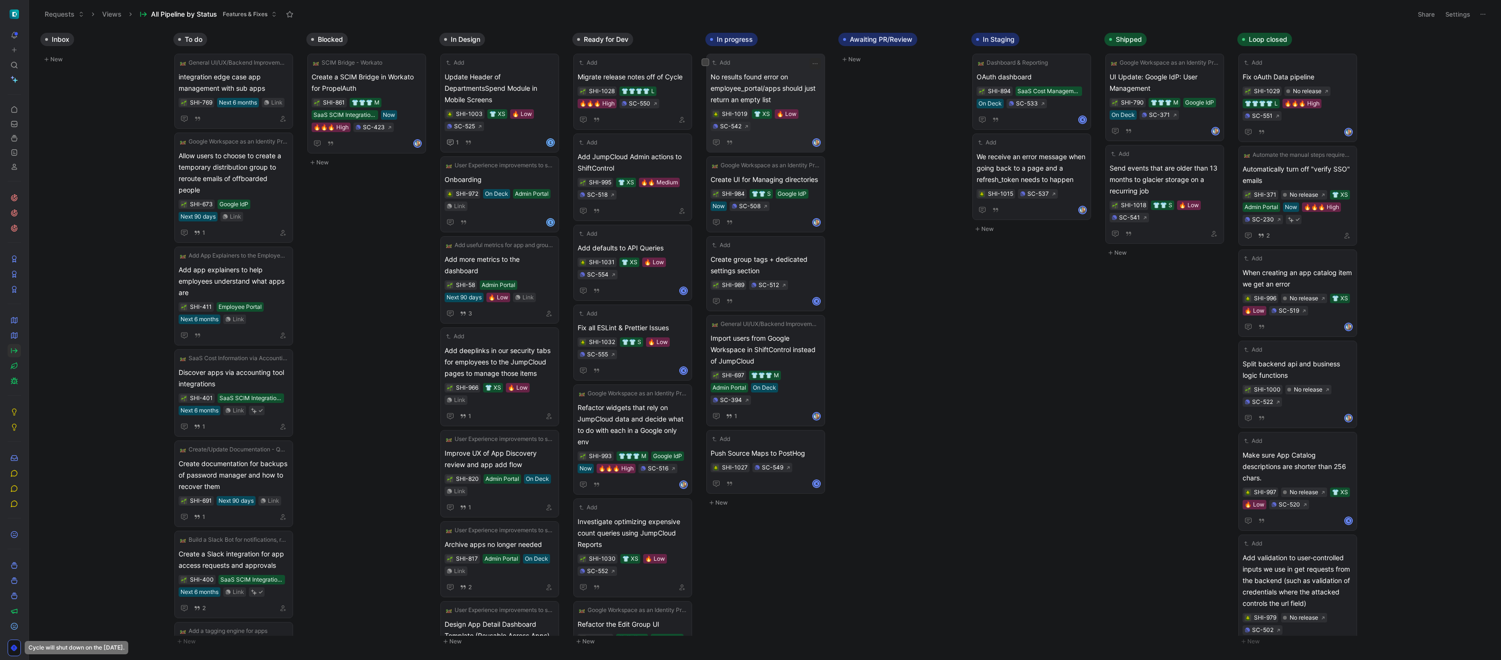 The height and width of the screenshot is (660, 1501). I want to click on span: OAuth dashboard, so click(1032, 77).